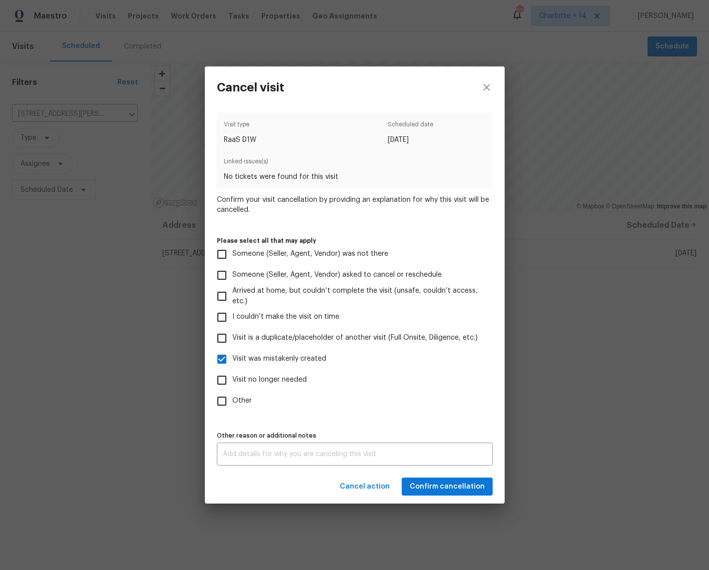 The width and height of the screenshot is (709, 570). I want to click on span: Visit no longer needed, so click(269, 380).